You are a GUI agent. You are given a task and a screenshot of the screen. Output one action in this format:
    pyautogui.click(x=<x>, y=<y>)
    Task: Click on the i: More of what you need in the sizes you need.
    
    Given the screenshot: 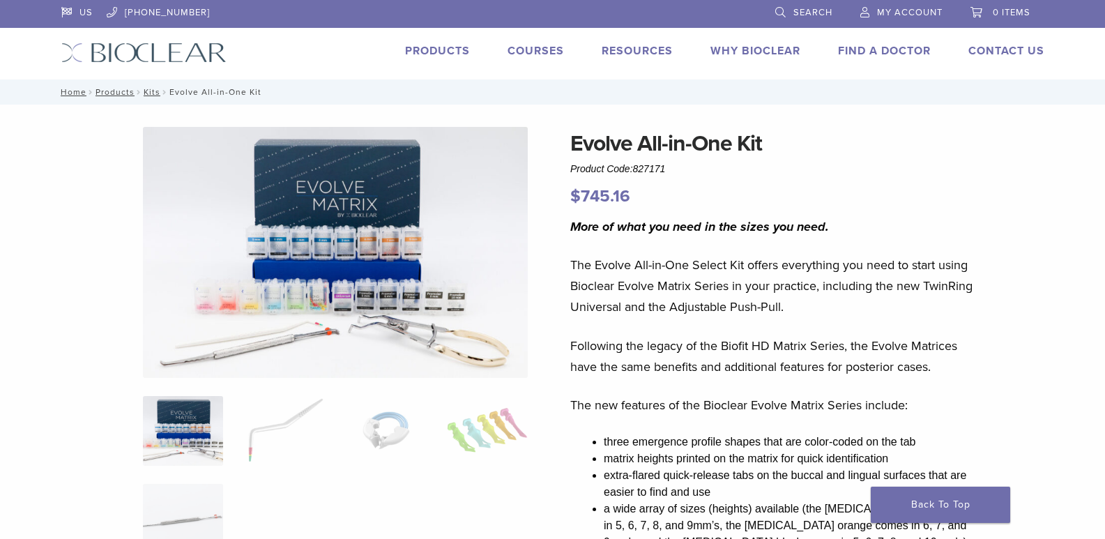 What is the action you would take?
    pyautogui.click(x=699, y=227)
    